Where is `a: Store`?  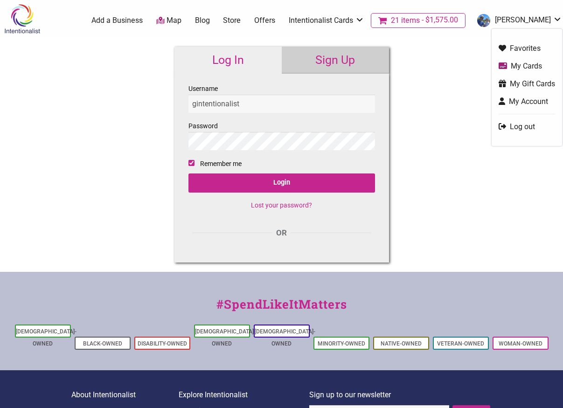 a: Store is located at coordinates (232, 21).